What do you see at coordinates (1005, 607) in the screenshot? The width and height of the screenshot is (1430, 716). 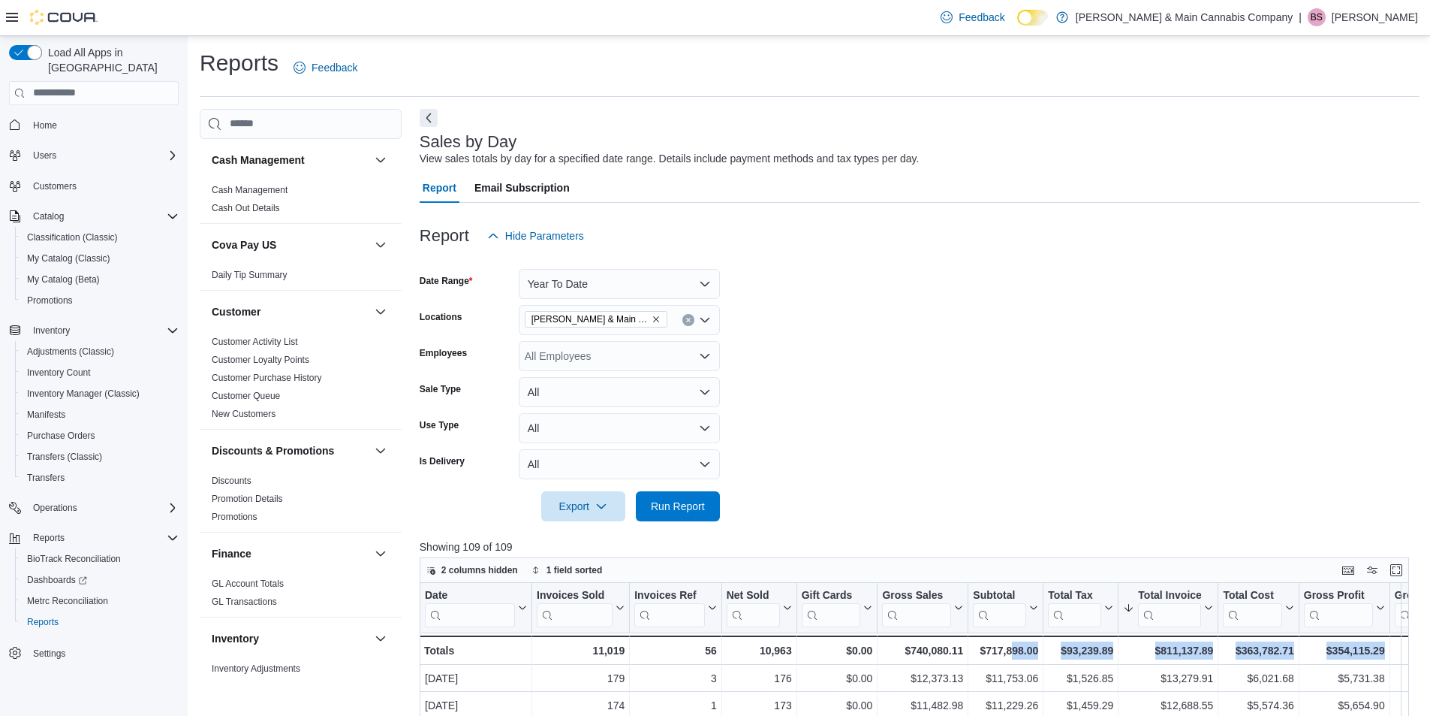 I see `button: Subtotal` at bounding box center [1005, 607].